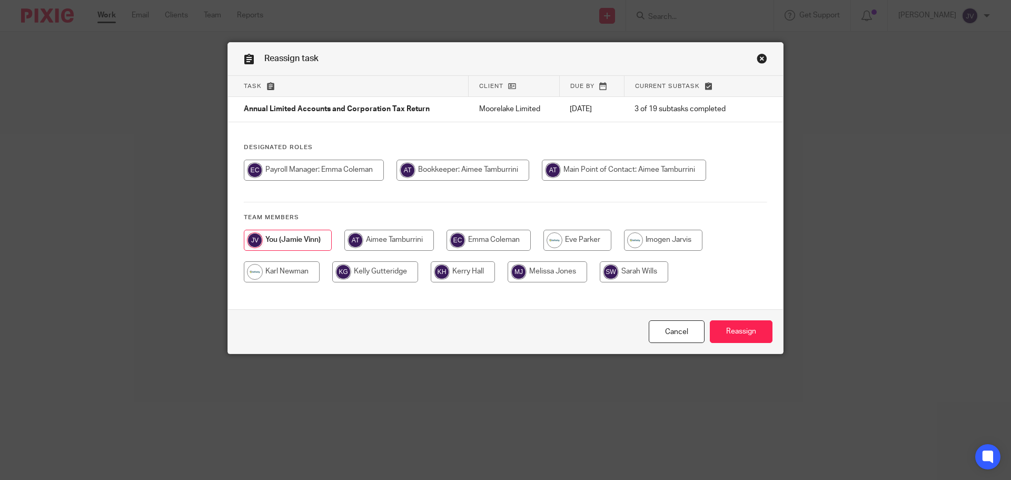  What do you see at coordinates (741, 331) in the screenshot?
I see `input: Reassign` at bounding box center [741, 331].